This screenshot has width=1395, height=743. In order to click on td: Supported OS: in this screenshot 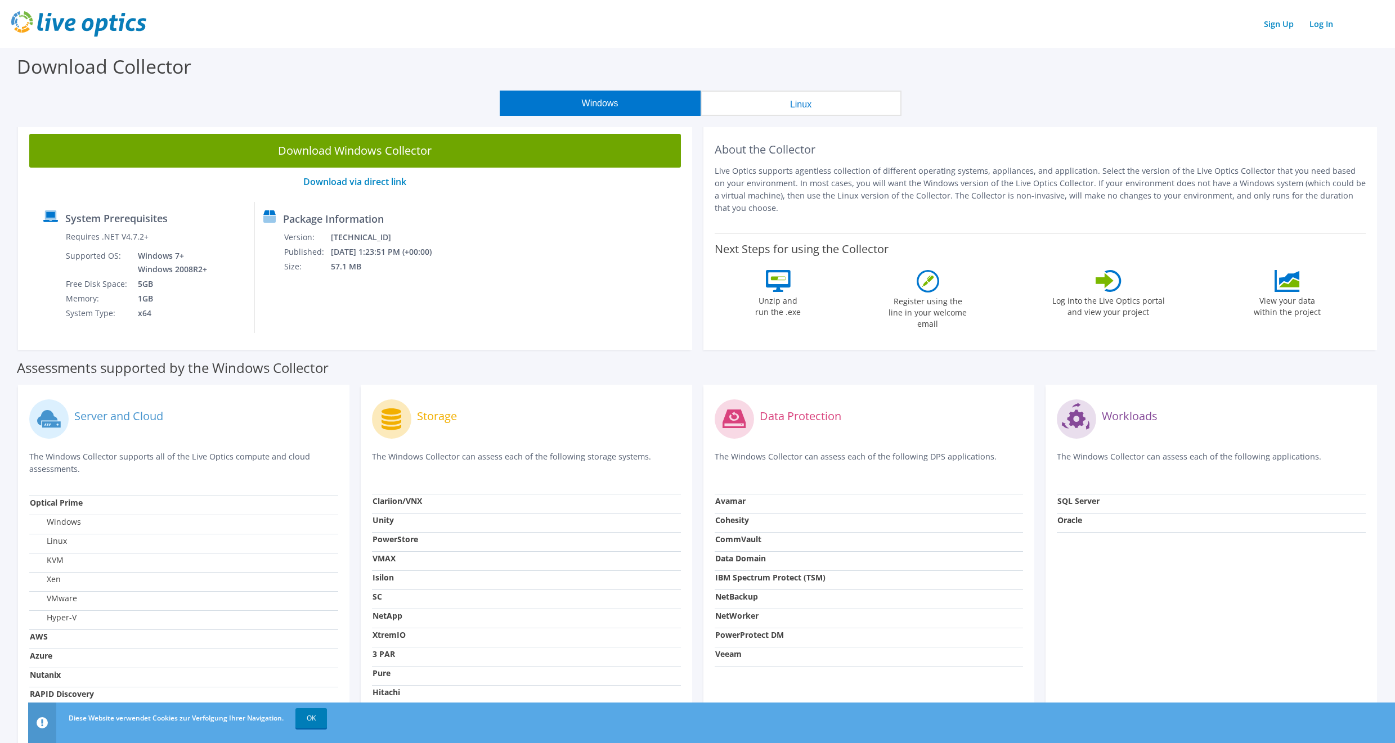, I will do `click(97, 263)`.